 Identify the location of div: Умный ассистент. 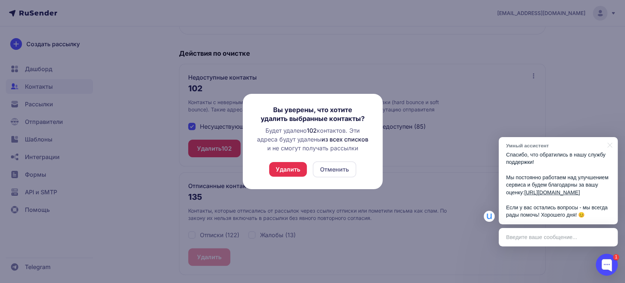
(554, 145).